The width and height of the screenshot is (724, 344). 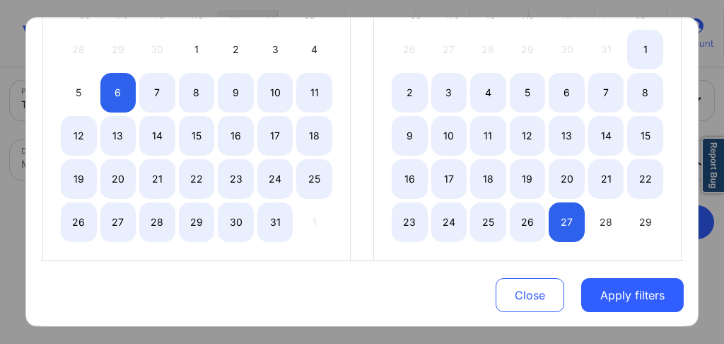 I want to click on div: Tue Nov 25 2025, so click(x=488, y=222).